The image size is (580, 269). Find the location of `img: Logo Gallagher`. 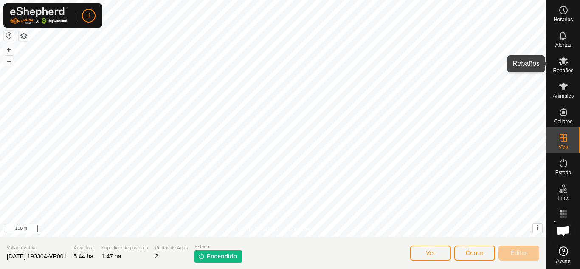

img: Logo Gallagher is located at coordinates (39, 15).